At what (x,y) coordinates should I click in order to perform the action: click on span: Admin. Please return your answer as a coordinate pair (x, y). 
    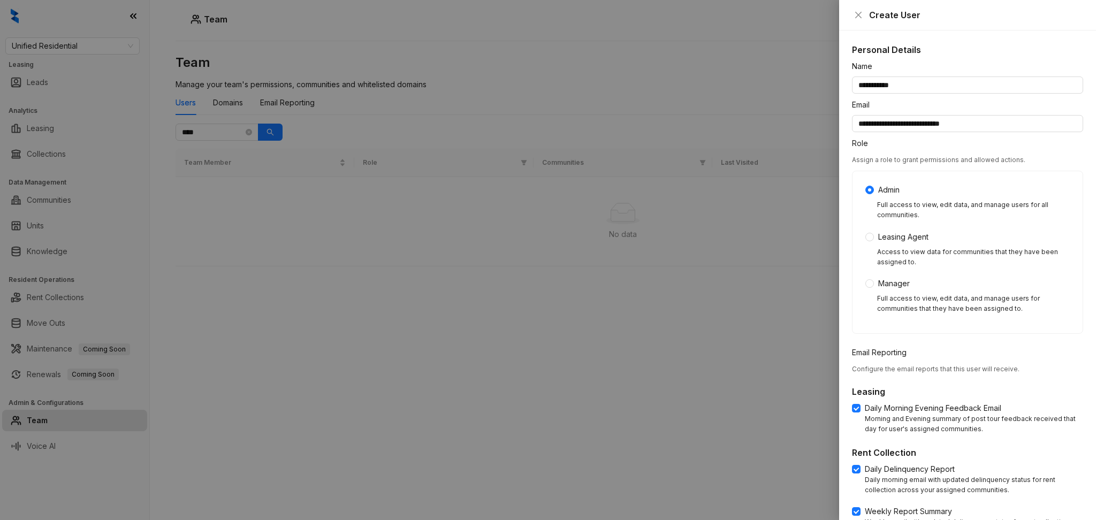
    Looking at the image, I should click on (889, 190).